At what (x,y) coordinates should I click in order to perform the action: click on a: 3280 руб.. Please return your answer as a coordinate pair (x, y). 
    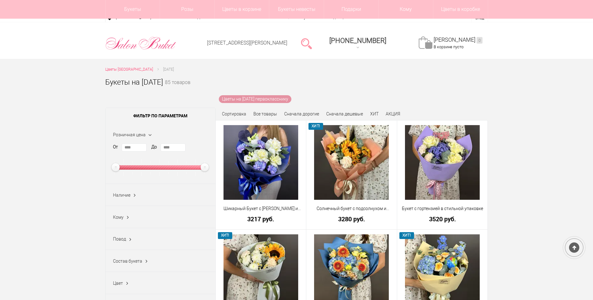
    Looking at the image, I should click on (351, 219).